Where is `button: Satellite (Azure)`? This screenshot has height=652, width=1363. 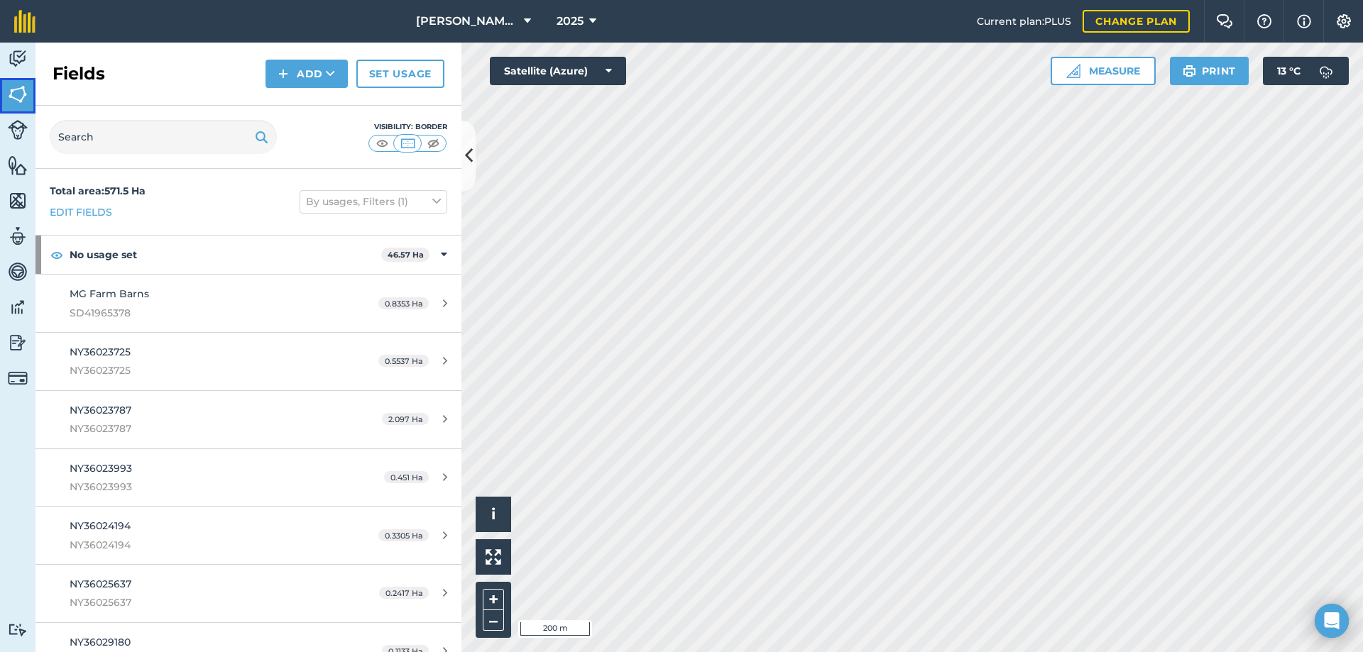
button: Satellite (Azure) is located at coordinates (558, 71).